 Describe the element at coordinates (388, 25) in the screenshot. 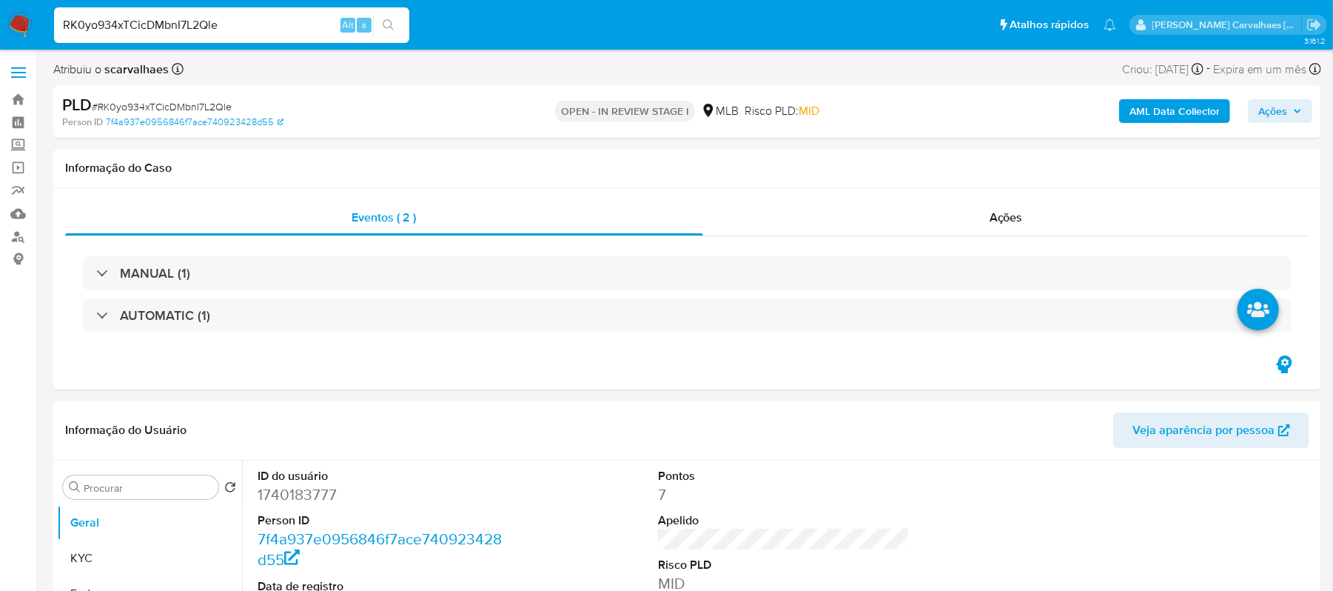

I see `button: search-icon` at that location.